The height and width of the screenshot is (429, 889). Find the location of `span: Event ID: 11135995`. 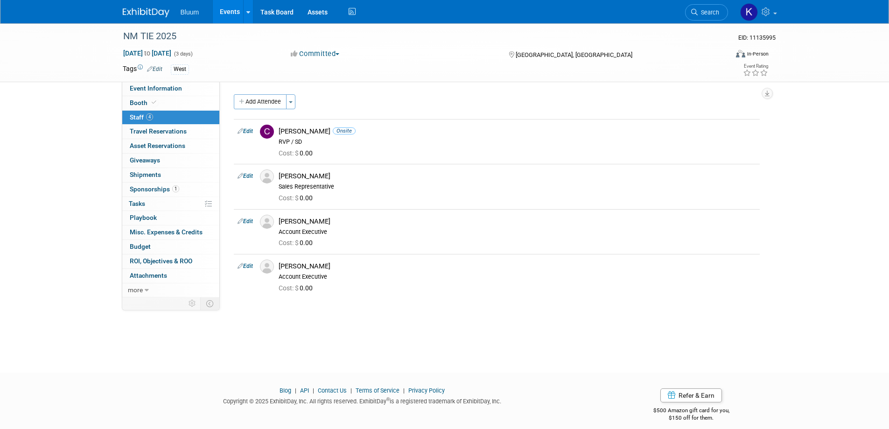

span: Event ID: 11135995 is located at coordinates (757, 37).